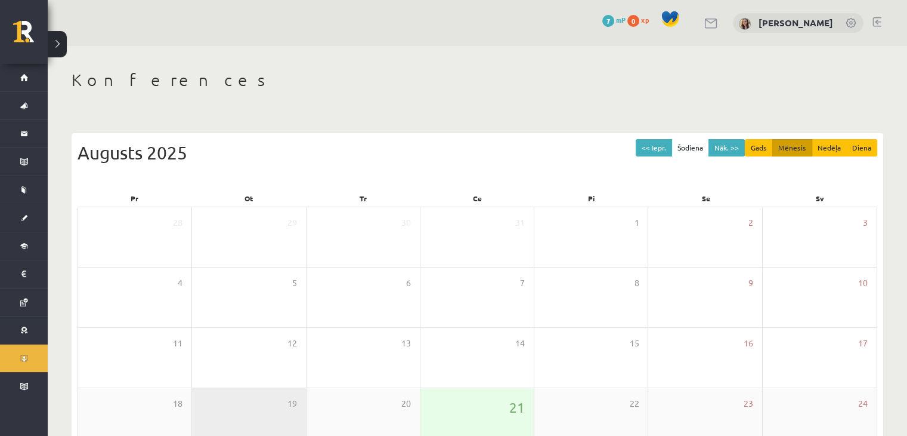 The width and height of the screenshot is (907, 436). What do you see at coordinates (690, 147) in the screenshot?
I see `button: Šodiena` at bounding box center [690, 147].